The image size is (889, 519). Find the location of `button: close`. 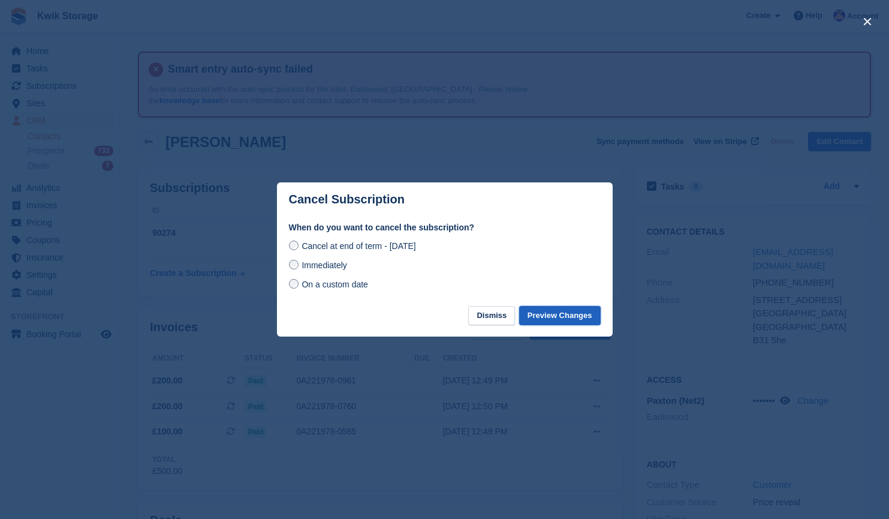

button: close is located at coordinates (868, 22).